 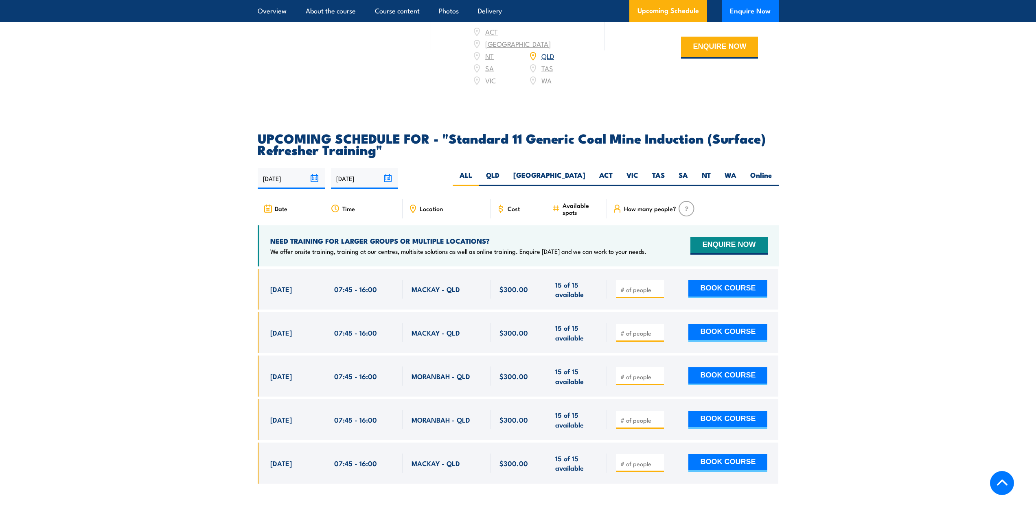 I want to click on label: VIC, so click(x=632, y=178).